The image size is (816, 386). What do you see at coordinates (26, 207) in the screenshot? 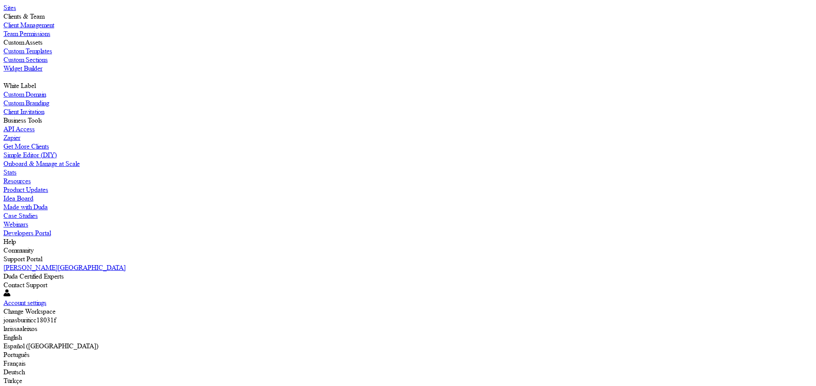
I see `label: Made with Duda` at bounding box center [26, 207].